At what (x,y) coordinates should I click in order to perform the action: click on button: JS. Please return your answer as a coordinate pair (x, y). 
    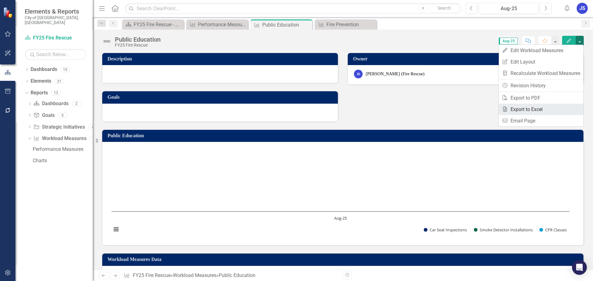
    Looking at the image, I should click on (582, 8).